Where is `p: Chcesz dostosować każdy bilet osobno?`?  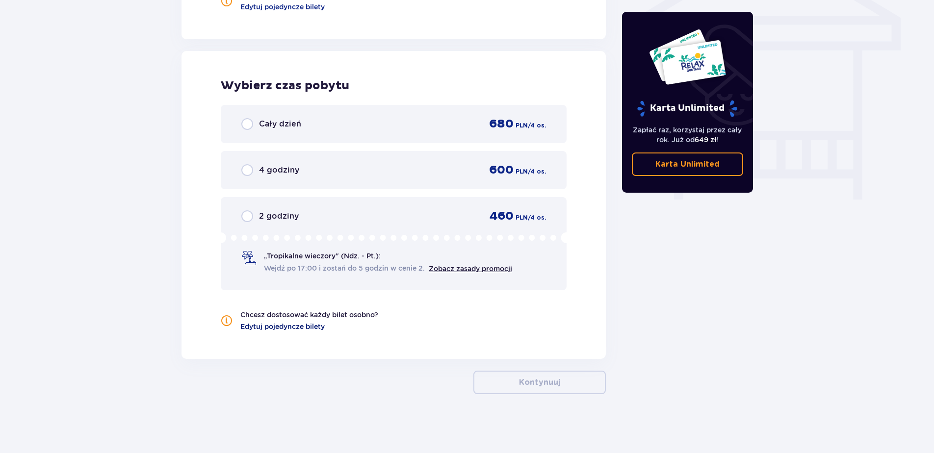 p: Chcesz dostosować każdy bilet osobno? is located at coordinates (309, 315).